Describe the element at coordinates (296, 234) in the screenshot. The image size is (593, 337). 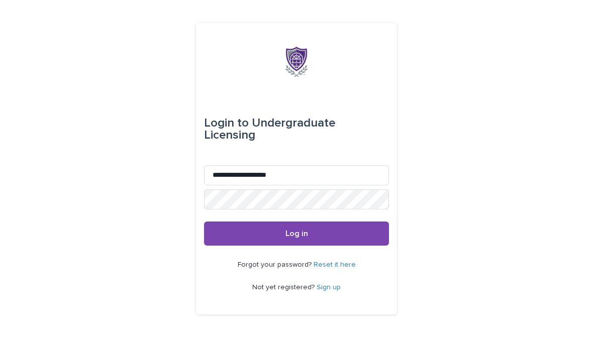
I see `span: Log in` at that location.